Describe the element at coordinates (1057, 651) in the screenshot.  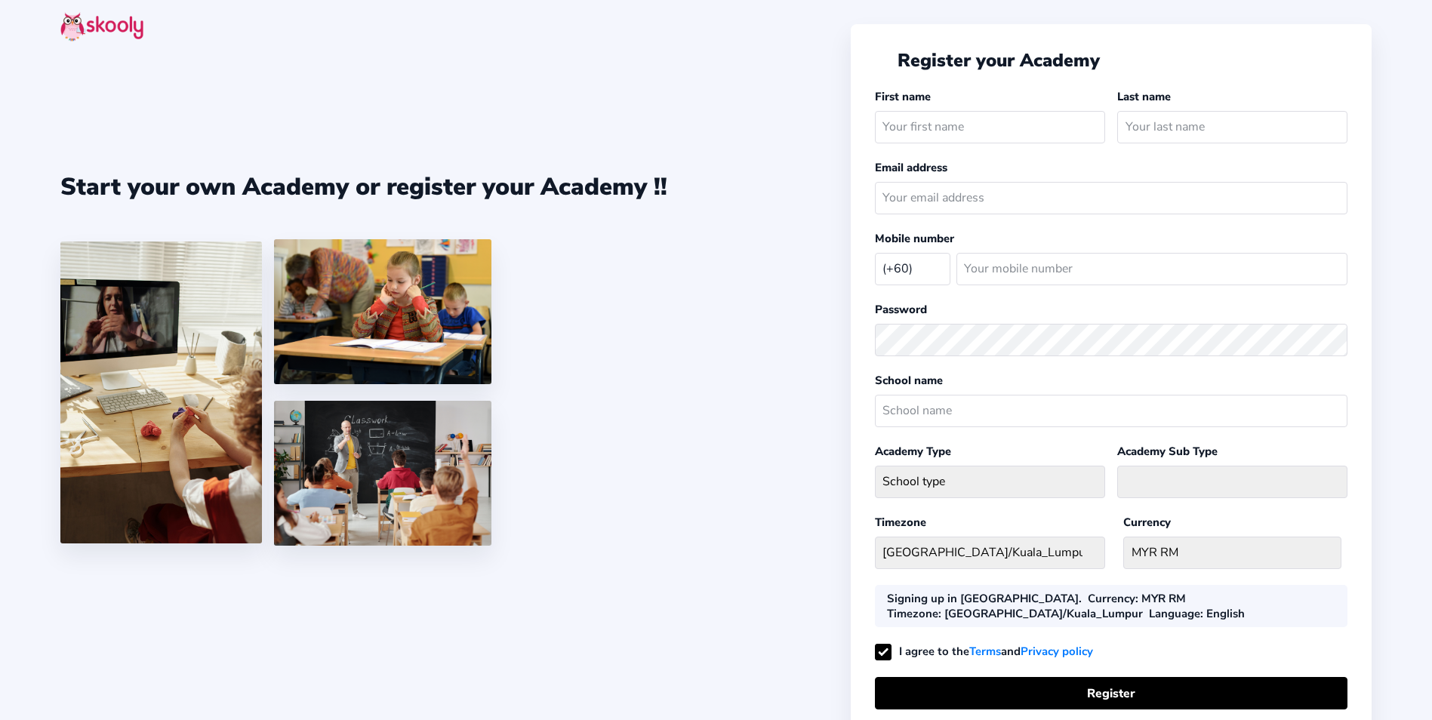
I see `a: Privacy policy` at that location.